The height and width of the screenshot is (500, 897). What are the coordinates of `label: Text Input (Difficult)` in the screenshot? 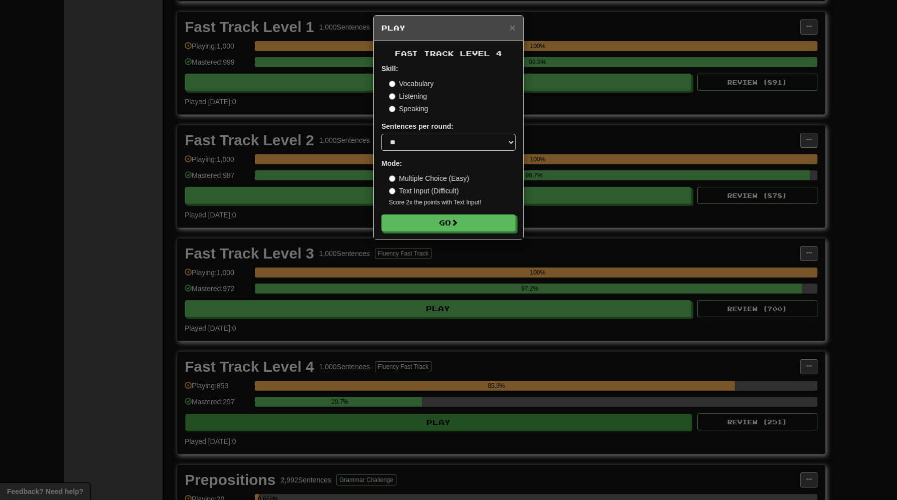 It's located at (424, 191).